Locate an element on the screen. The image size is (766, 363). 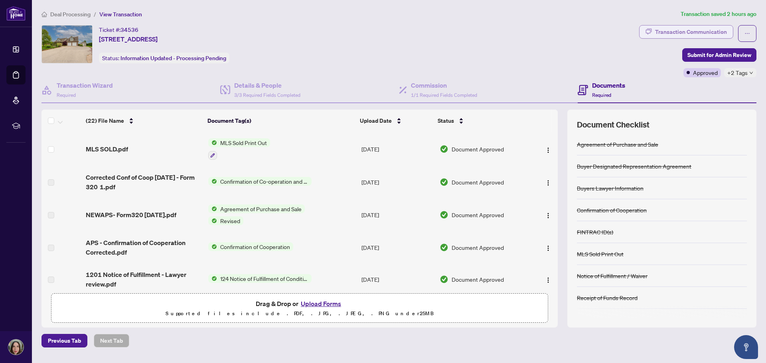
span: Agreement of Purchase and Sale is located at coordinates (261, 209).